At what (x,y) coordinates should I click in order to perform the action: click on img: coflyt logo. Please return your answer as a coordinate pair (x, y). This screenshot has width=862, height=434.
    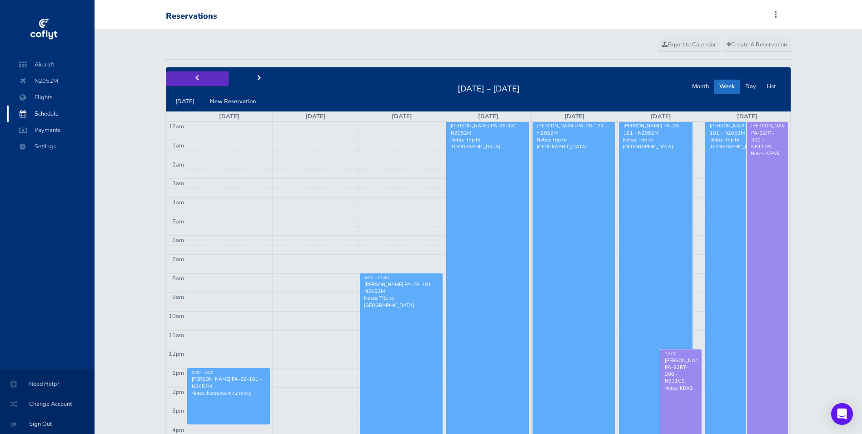
    Looking at the image, I should click on (44, 30).